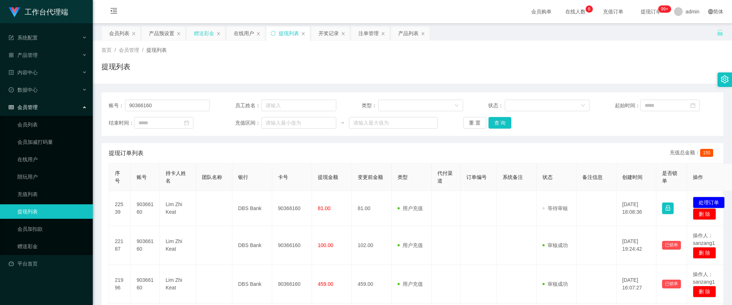 This screenshot has width=732, height=305. I want to click on a: 会员加减打码量, so click(52, 142).